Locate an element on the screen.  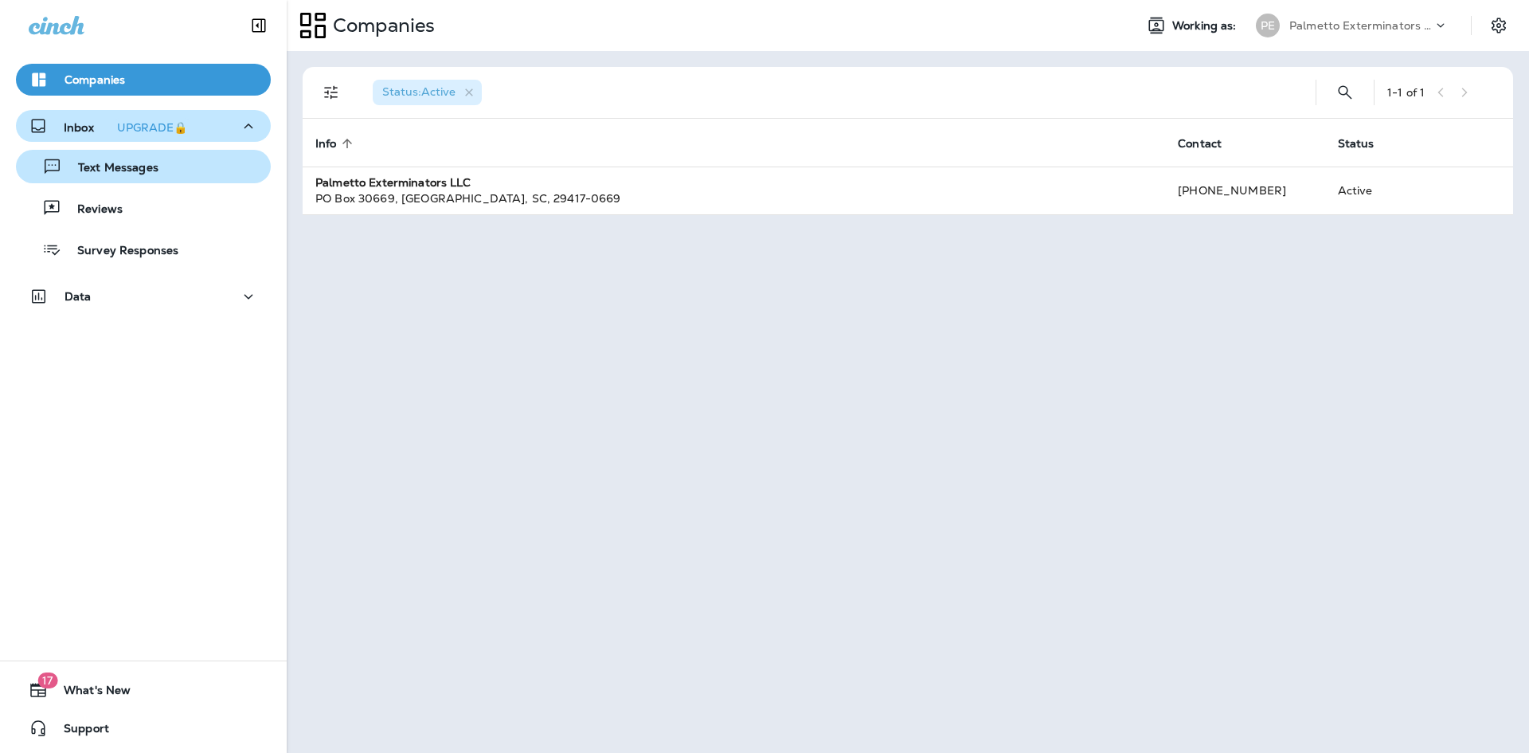
p: Inbox is located at coordinates (128, 126).